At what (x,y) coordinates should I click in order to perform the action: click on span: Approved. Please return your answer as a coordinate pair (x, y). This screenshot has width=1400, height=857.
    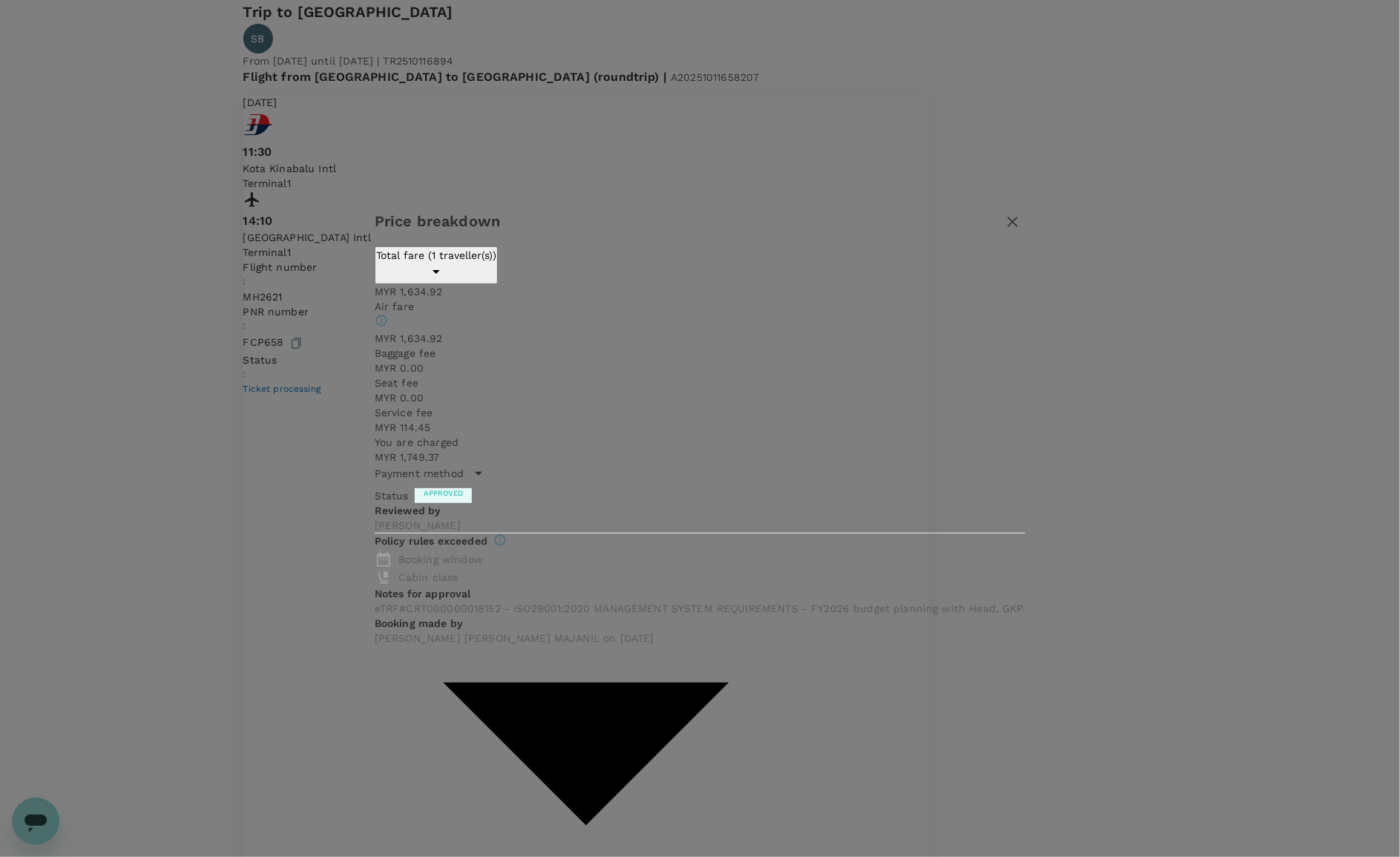
    Looking at the image, I should click on (443, 493).